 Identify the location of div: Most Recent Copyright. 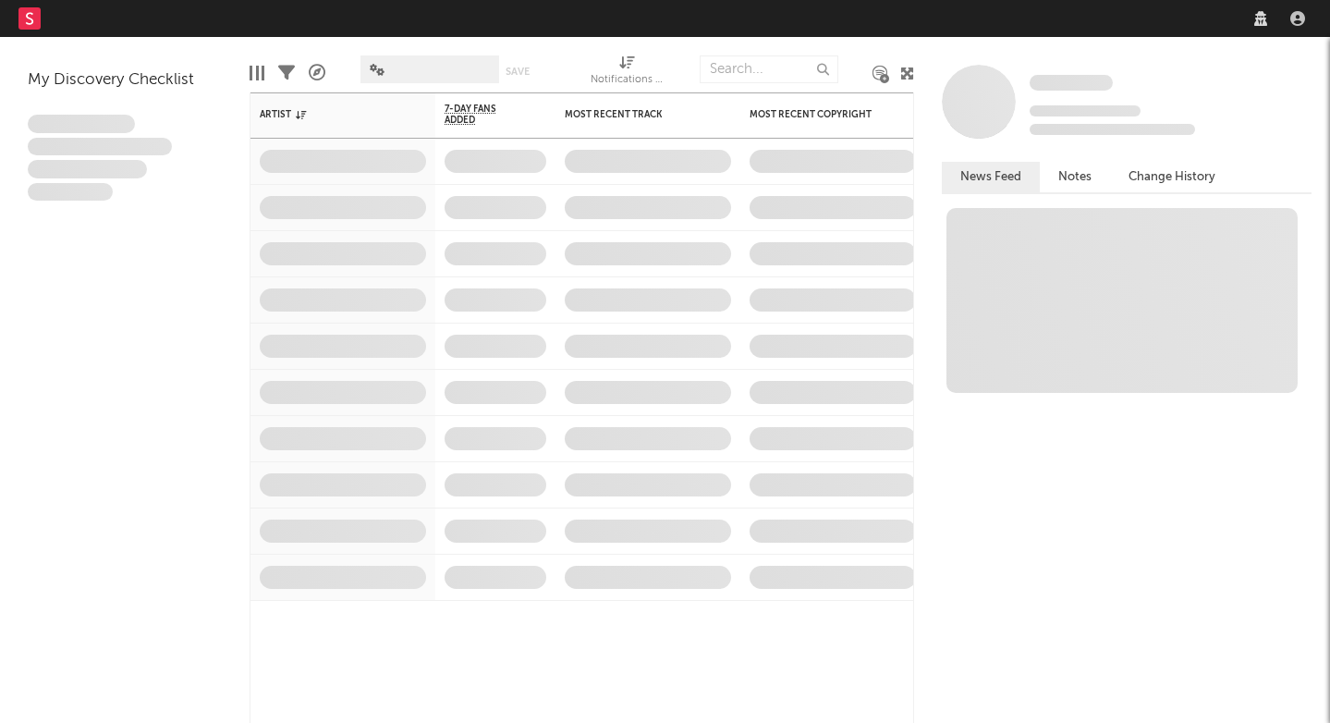
(819, 115).